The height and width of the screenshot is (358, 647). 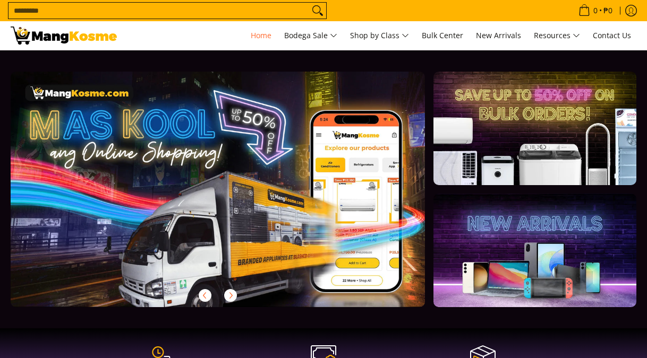 I want to click on a: New Arrivals, so click(x=498, y=36).